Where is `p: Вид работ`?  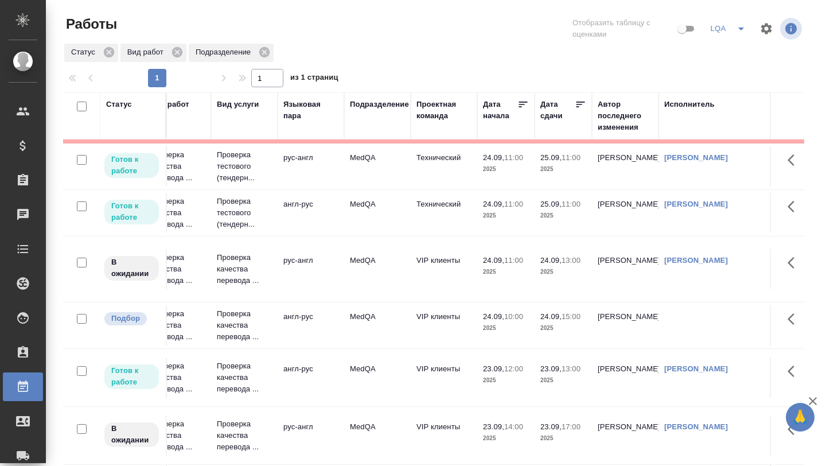 p: Вид работ is located at coordinates (147, 52).